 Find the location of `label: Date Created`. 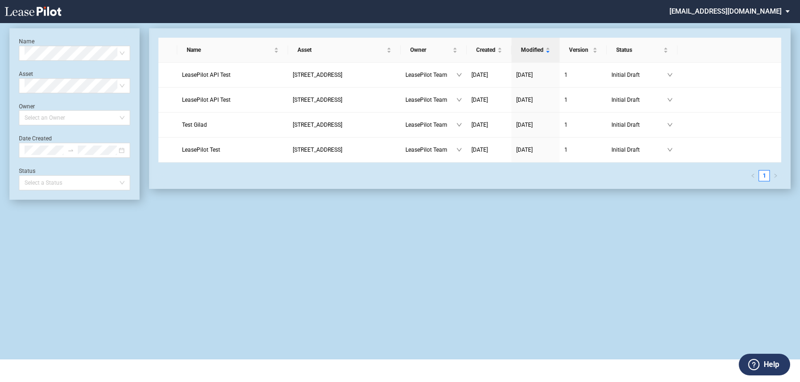

label: Date Created is located at coordinates (35, 139).